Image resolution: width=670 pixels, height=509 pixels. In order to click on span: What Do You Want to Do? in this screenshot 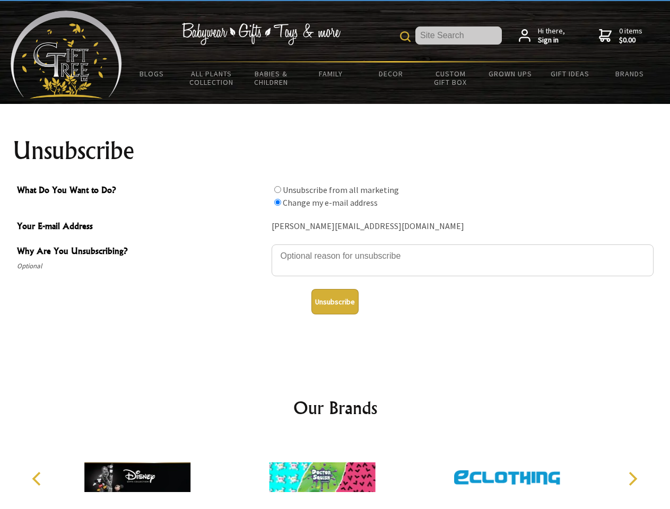, I will do `click(142, 191)`.